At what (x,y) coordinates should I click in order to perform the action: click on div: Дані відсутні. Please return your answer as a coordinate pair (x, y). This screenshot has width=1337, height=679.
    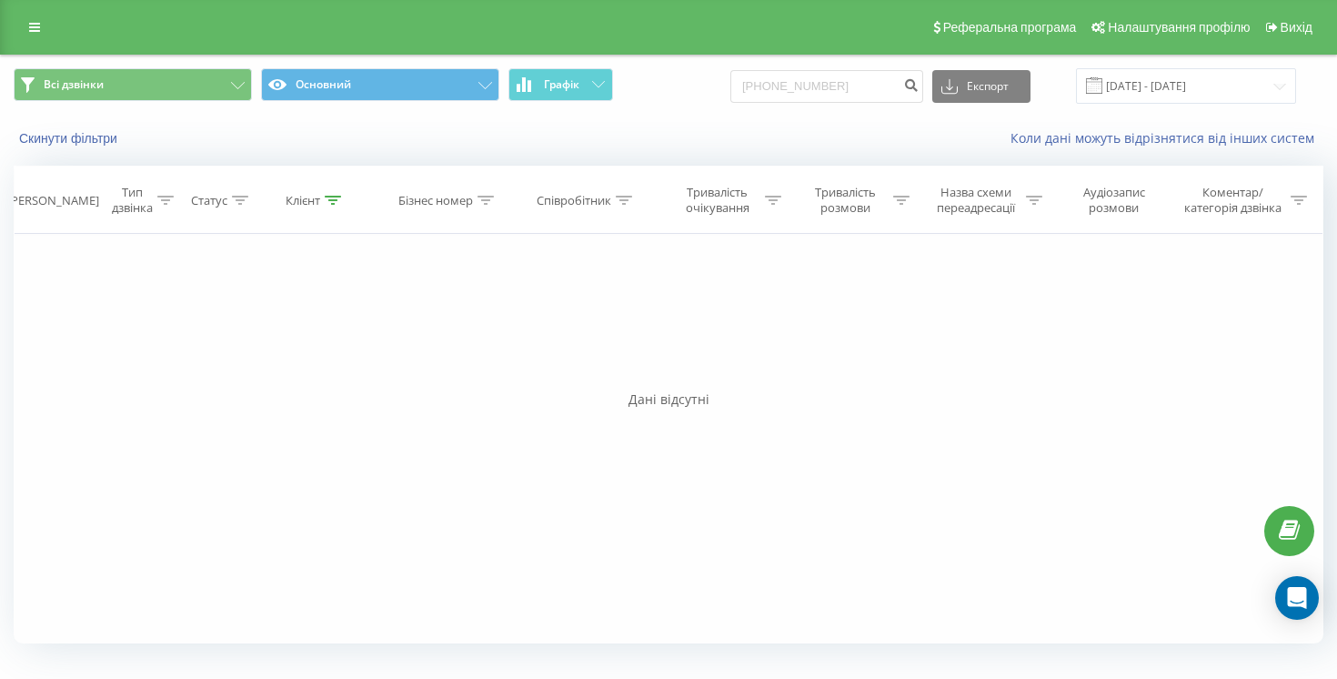
    Looking at the image, I should click on (669, 399).